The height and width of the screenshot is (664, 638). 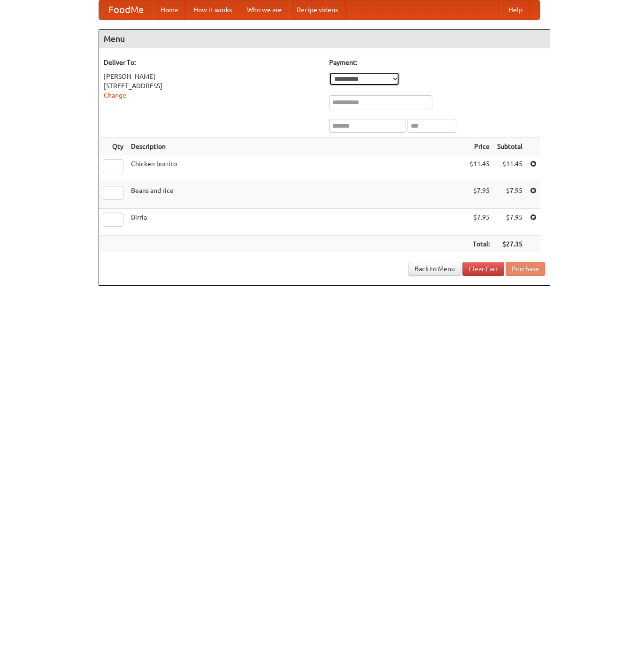 What do you see at coordinates (213, 10) in the screenshot?
I see `a: How it works` at bounding box center [213, 10].